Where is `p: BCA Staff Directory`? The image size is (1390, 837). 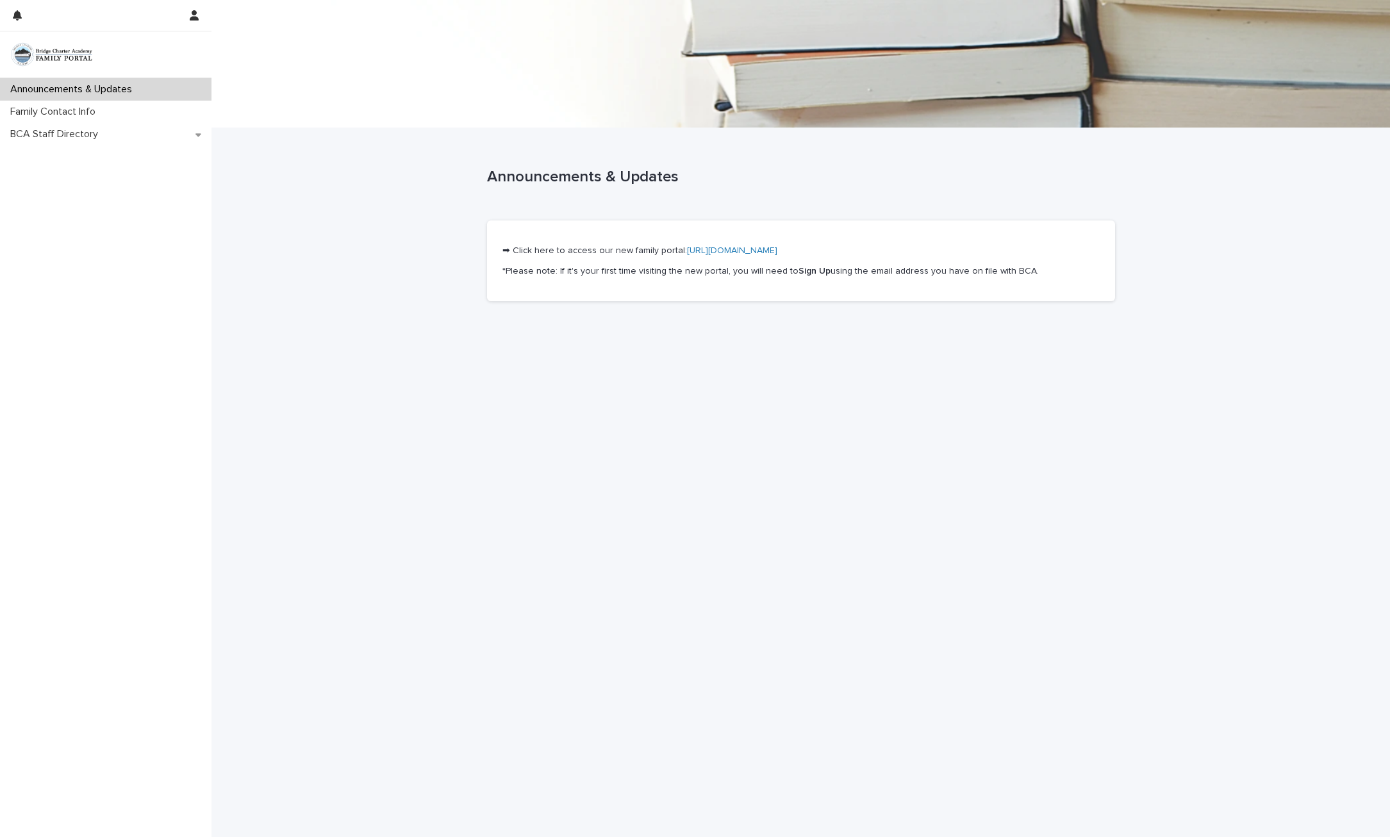 p: BCA Staff Directory is located at coordinates (56, 134).